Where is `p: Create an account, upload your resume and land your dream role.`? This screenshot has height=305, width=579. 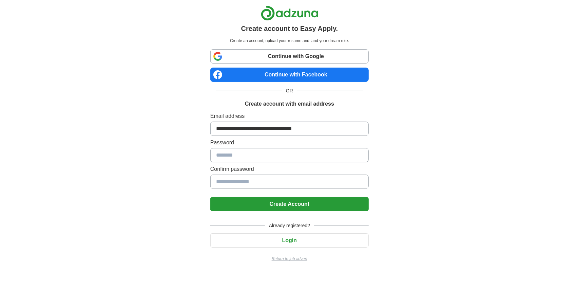
p: Create an account, upload your resume and land your dream role. is located at coordinates (289, 41).